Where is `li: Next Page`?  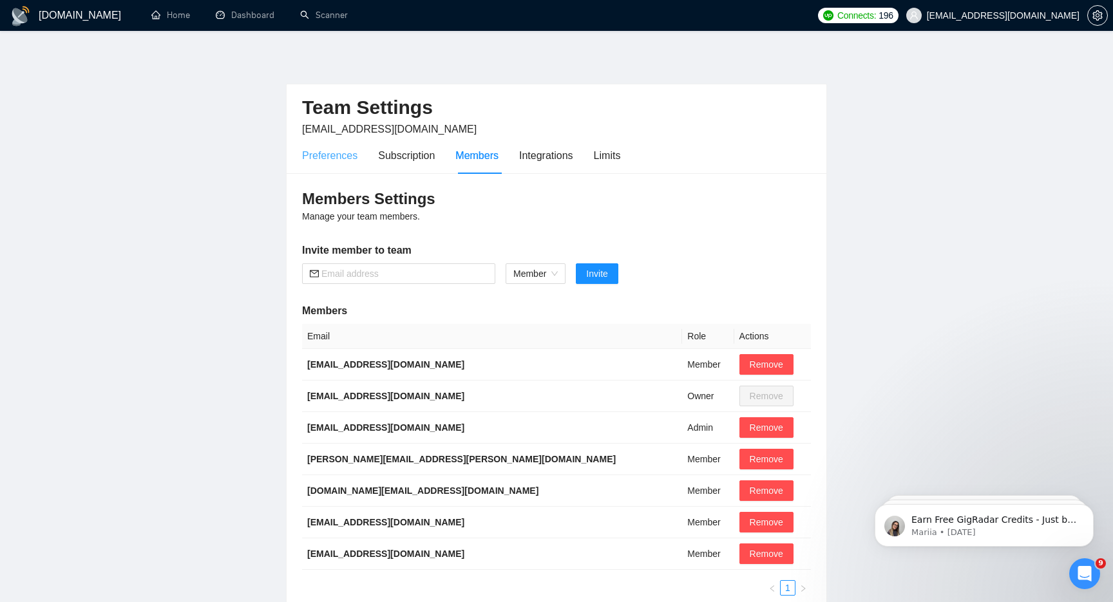 li: Next Page is located at coordinates (803, 588).